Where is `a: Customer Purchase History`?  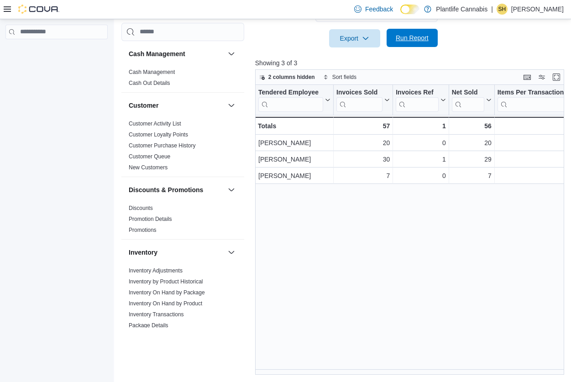 a: Customer Purchase History is located at coordinates (162, 146).